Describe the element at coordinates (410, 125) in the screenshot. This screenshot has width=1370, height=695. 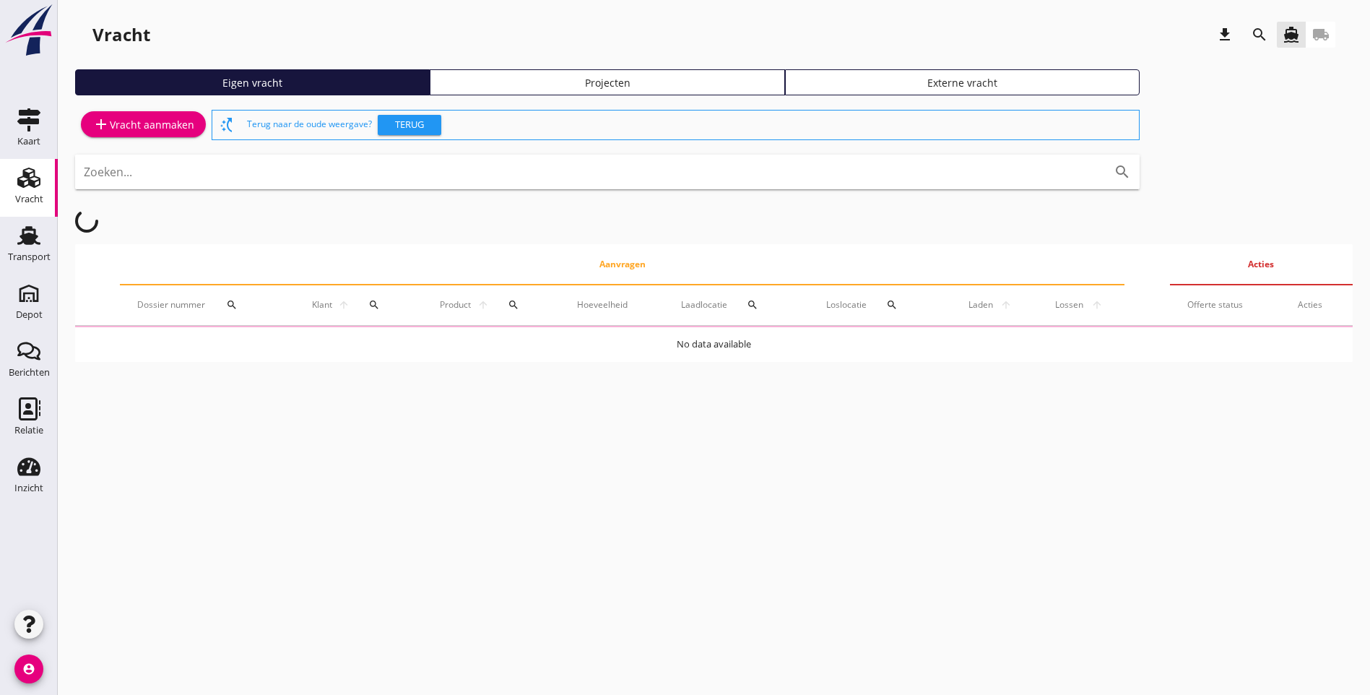
I see `div: Terug` at that location.